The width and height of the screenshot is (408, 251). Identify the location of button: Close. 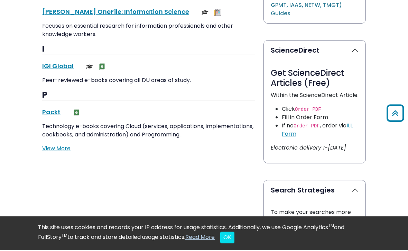
(227, 238).